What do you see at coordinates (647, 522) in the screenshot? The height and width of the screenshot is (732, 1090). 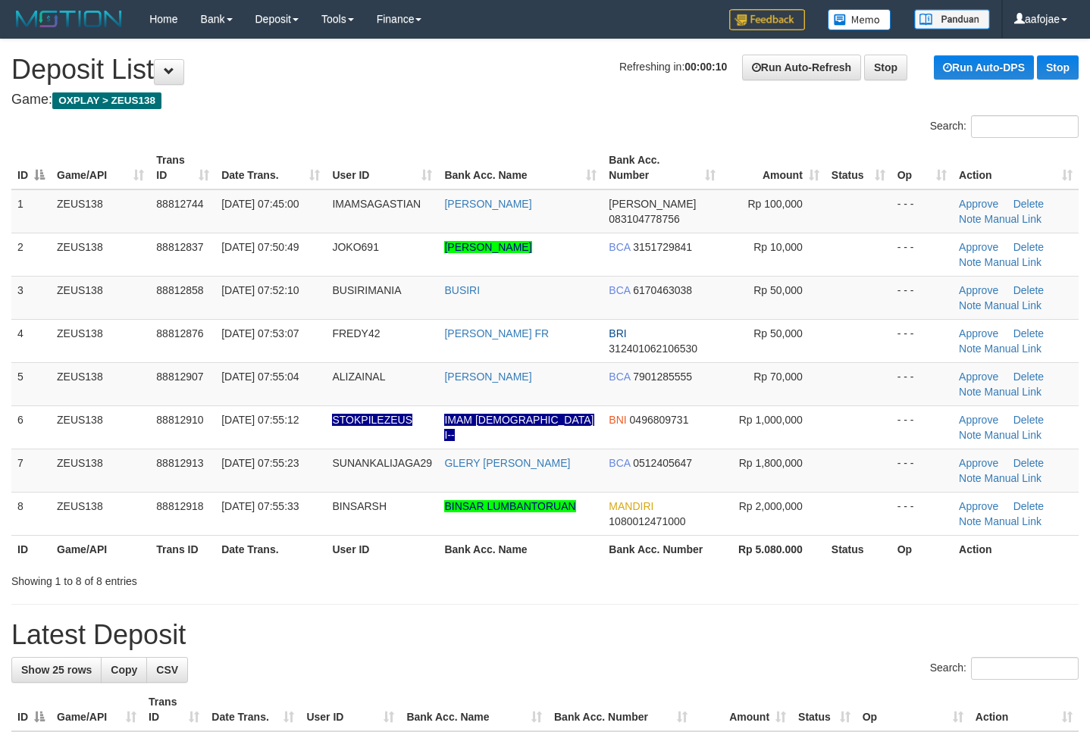 I see `span: Copy 1080012471000 to clipboard` at bounding box center [647, 522].